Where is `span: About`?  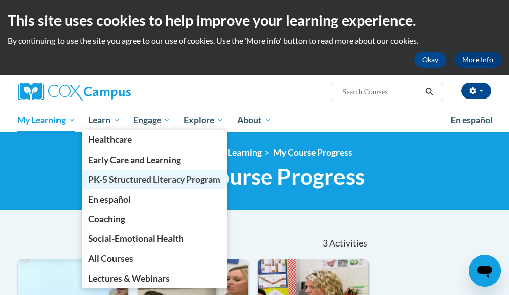 span: About is located at coordinates (254, 120).